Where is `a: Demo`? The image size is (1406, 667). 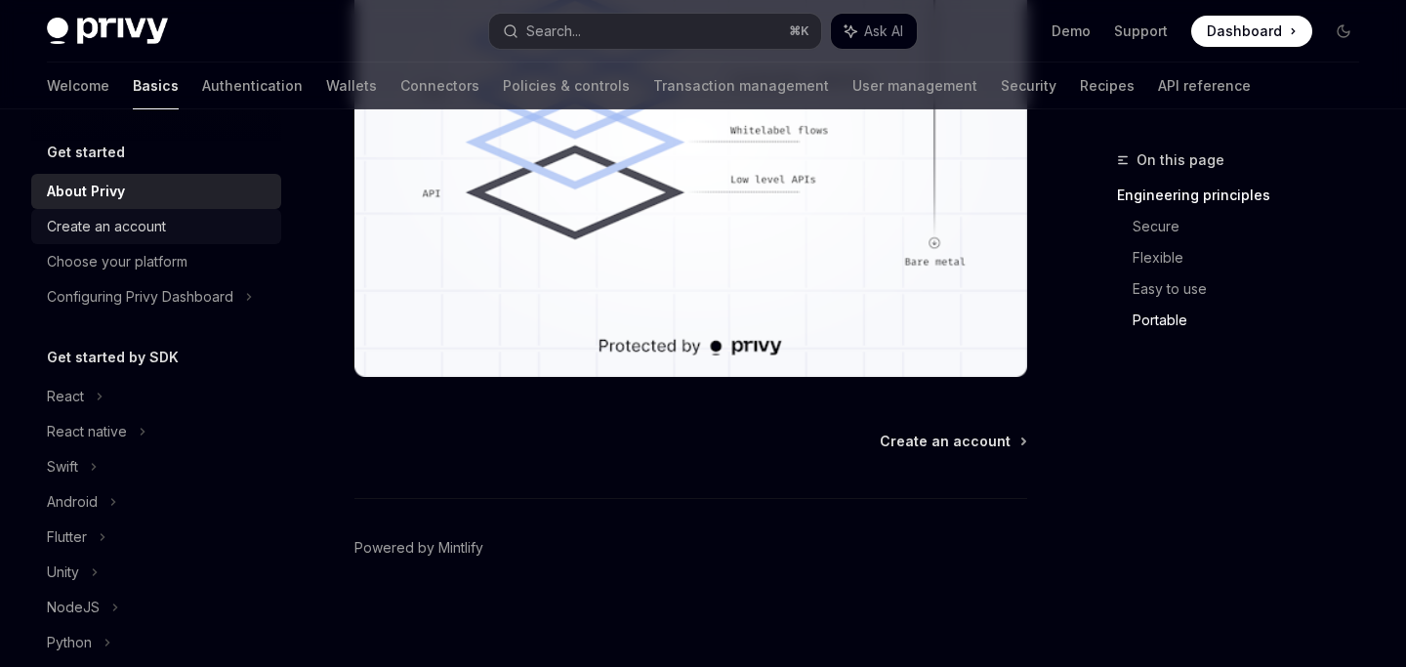 a: Demo is located at coordinates (1071, 31).